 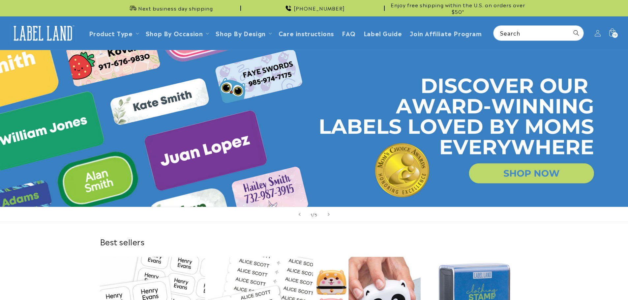 I want to click on span: 1, so click(x=311, y=214).